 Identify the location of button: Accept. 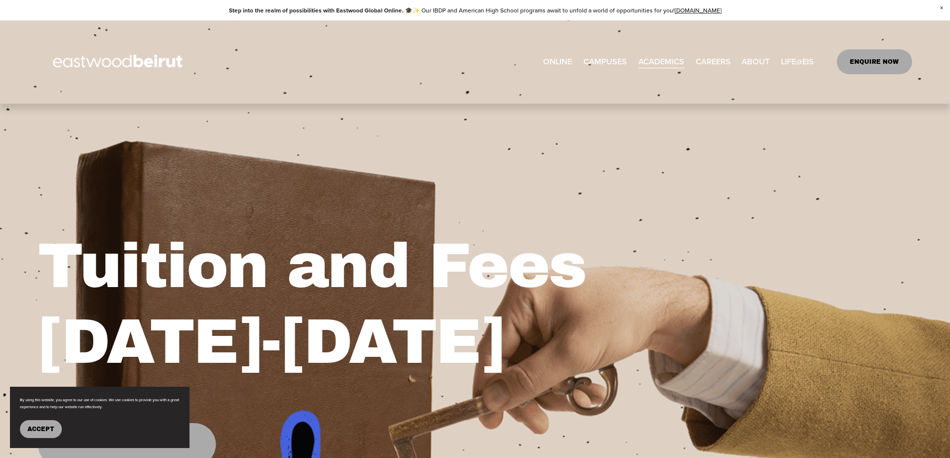
(41, 430).